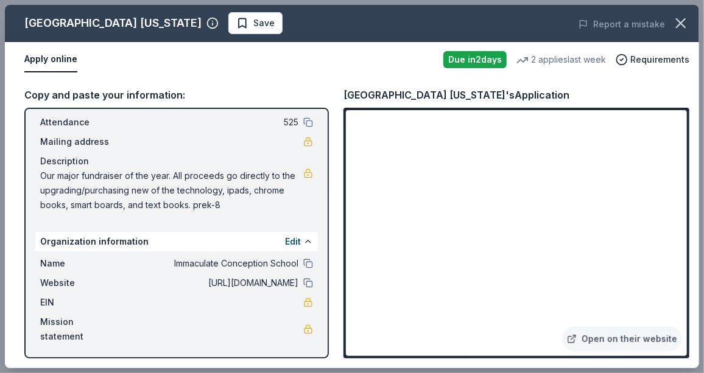 The image size is (704, 373). Describe the element at coordinates (81, 264) in the screenshot. I see `span: Name` at that location.